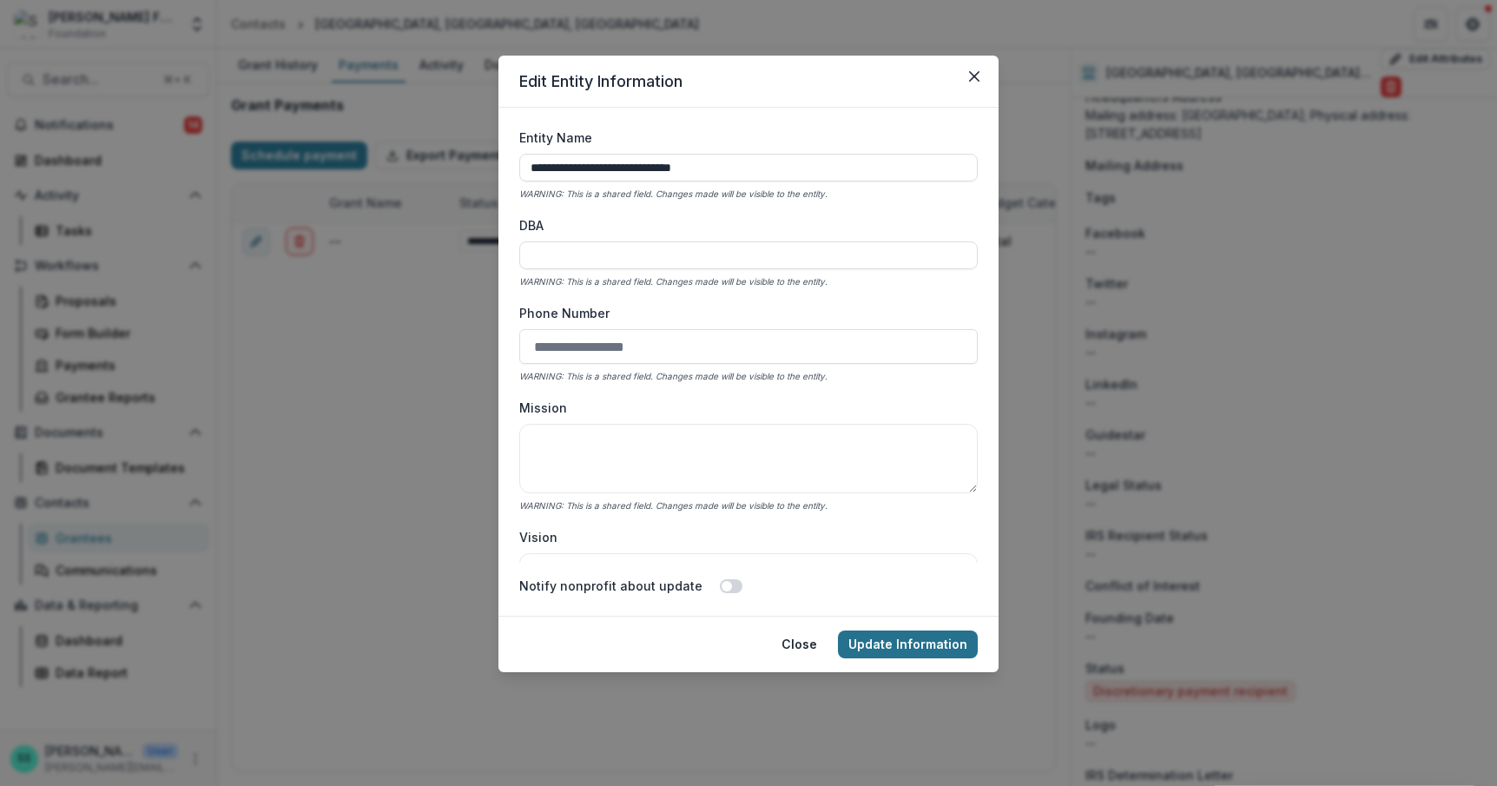  What do you see at coordinates (748, 82) in the screenshot?
I see `header: Edit Entity Information` at bounding box center [748, 82].